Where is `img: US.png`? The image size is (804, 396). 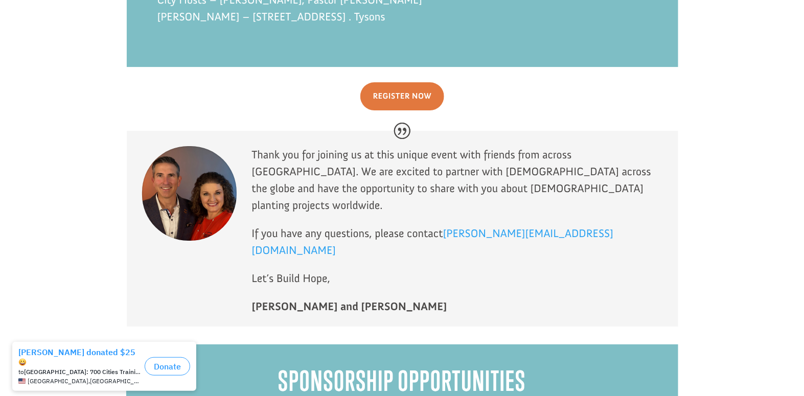
img: US.png is located at coordinates (22, 44).